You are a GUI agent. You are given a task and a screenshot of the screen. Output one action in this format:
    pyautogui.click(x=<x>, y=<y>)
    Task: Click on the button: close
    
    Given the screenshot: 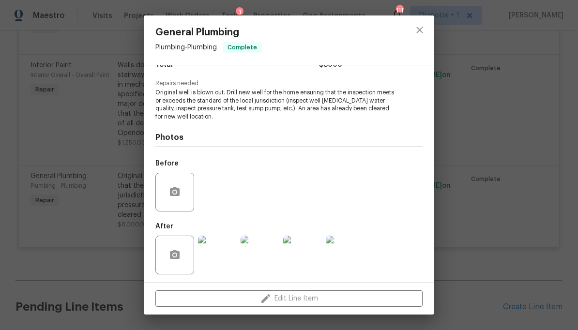 What is the action you would take?
    pyautogui.click(x=419, y=30)
    